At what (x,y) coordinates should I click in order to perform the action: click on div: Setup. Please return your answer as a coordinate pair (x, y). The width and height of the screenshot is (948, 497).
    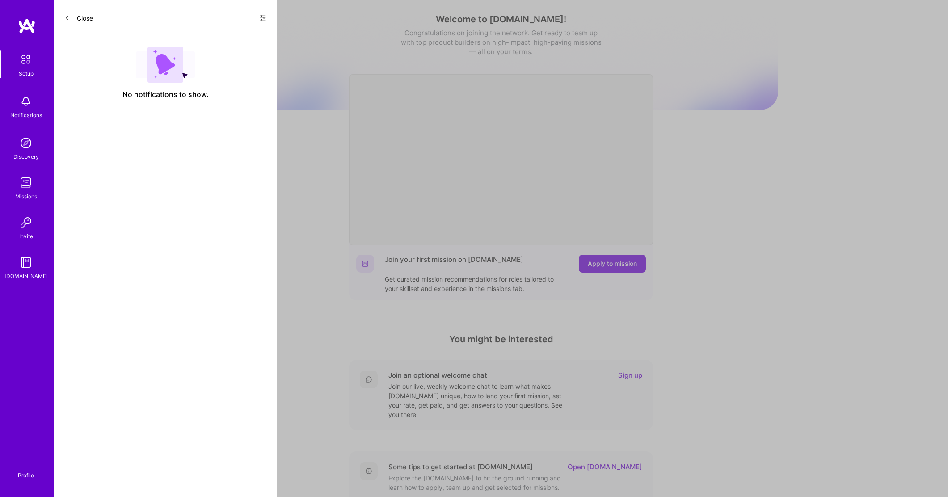
    Looking at the image, I should click on (26, 73).